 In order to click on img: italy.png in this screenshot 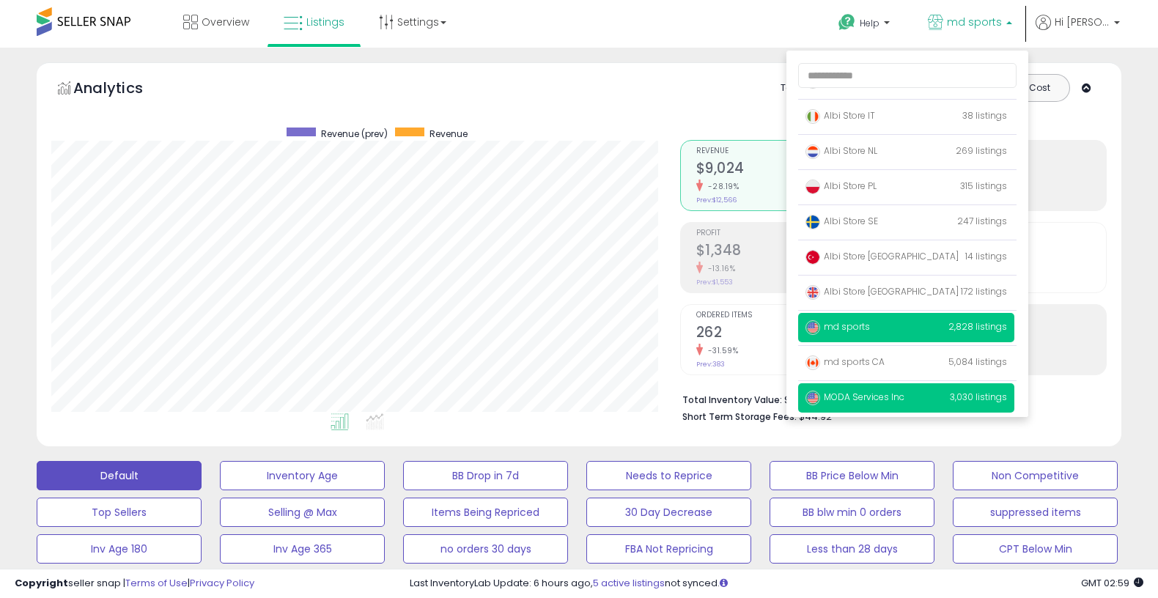, I will do `click(813, 117)`.